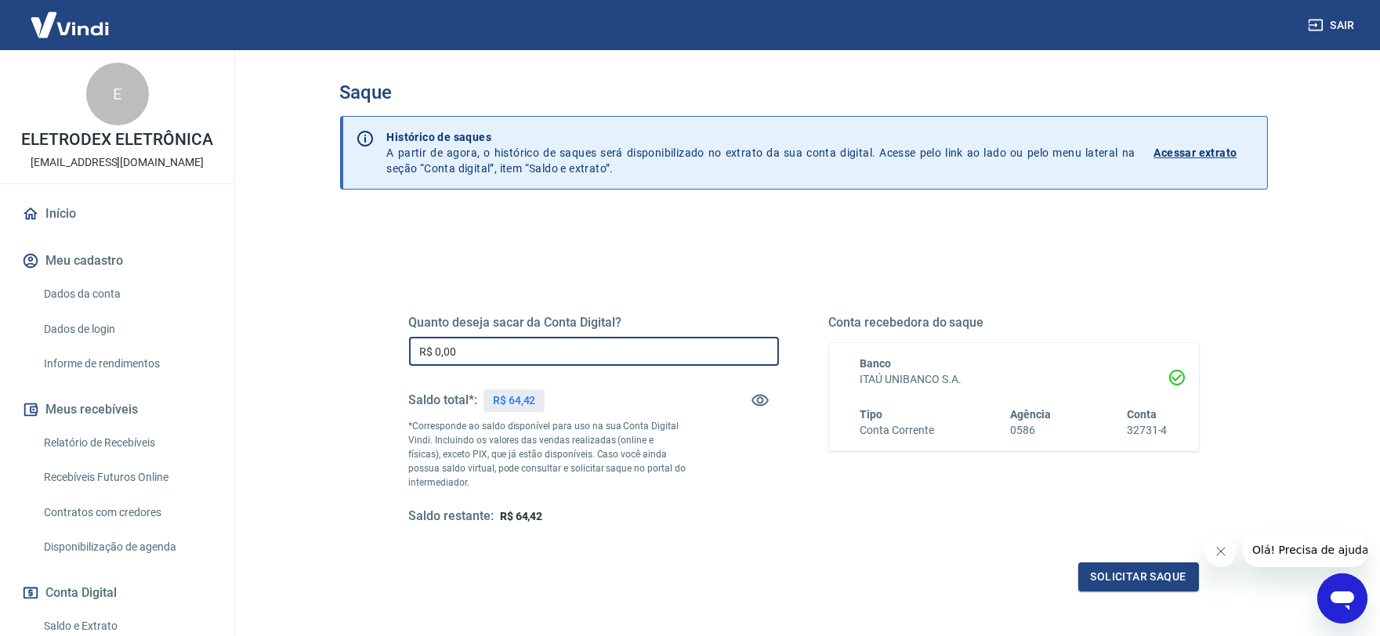  I want to click on h5: Quanto deseja sacar da Conta Digital?, so click(594, 323).